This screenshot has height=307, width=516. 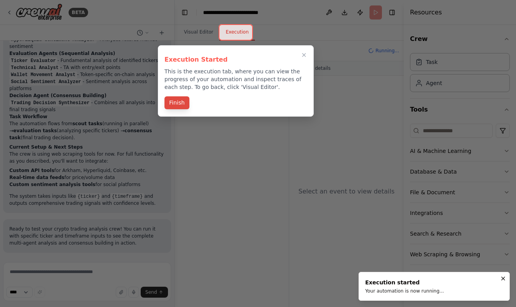 I want to click on h3: Execution Started, so click(x=236, y=60).